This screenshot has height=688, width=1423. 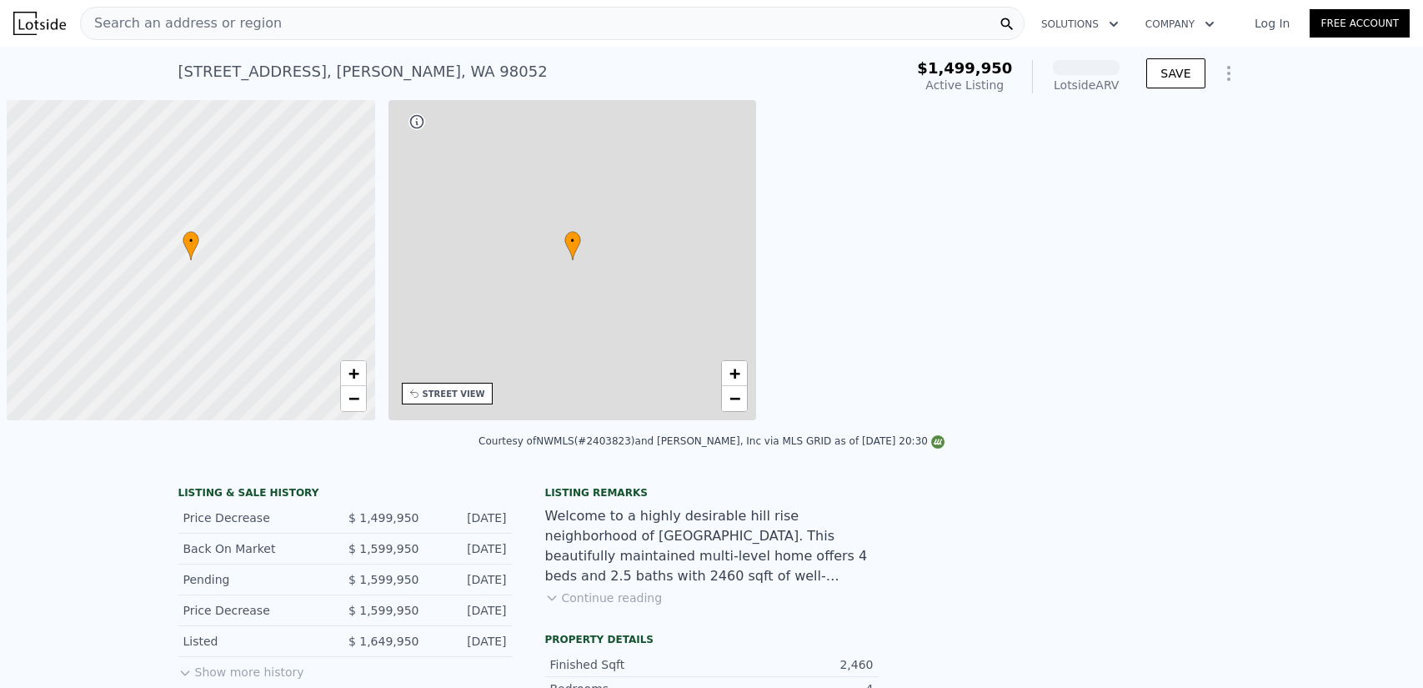 What do you see at coordinates (454, 394) in the screenshot?
I see `div: STREET VIEW` at bounding box center [454, 394].